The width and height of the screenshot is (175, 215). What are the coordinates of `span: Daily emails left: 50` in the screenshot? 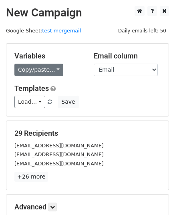 It's located at (142, 31).